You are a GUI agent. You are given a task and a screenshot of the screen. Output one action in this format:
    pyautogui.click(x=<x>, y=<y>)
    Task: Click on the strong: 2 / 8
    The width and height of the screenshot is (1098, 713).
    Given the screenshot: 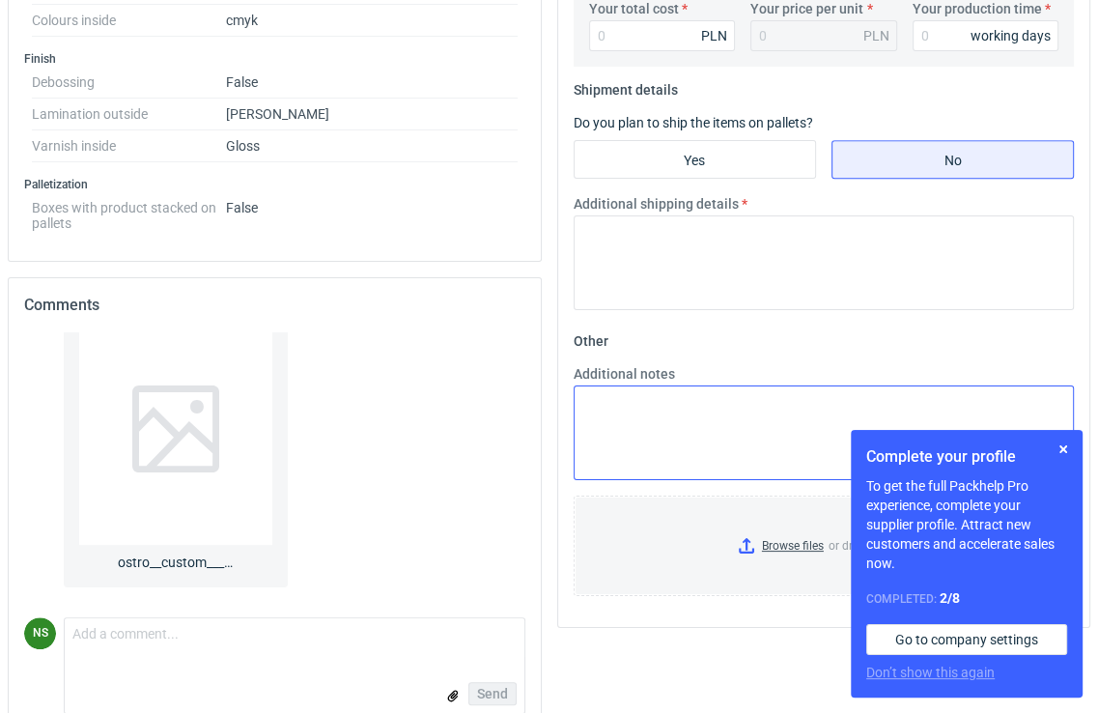 What is the action you would take?
    pyautogui.click(x=949, y=598)
    